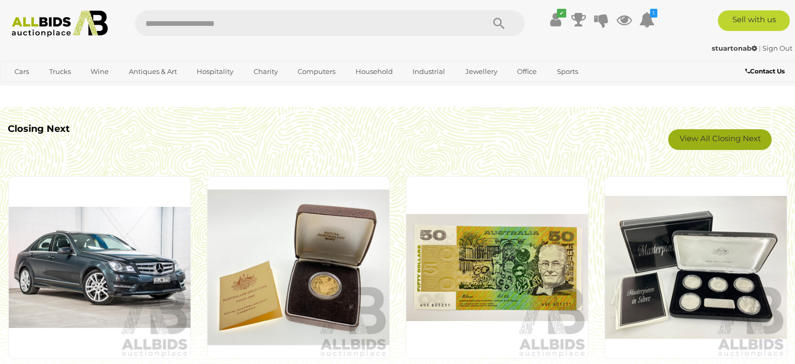 The height and width of the screenshot is (364, 795). What do you see at coordinates (720, 140) in the screenshot?
I see `a: View All Closing Next` at bounding box center [720, 140].